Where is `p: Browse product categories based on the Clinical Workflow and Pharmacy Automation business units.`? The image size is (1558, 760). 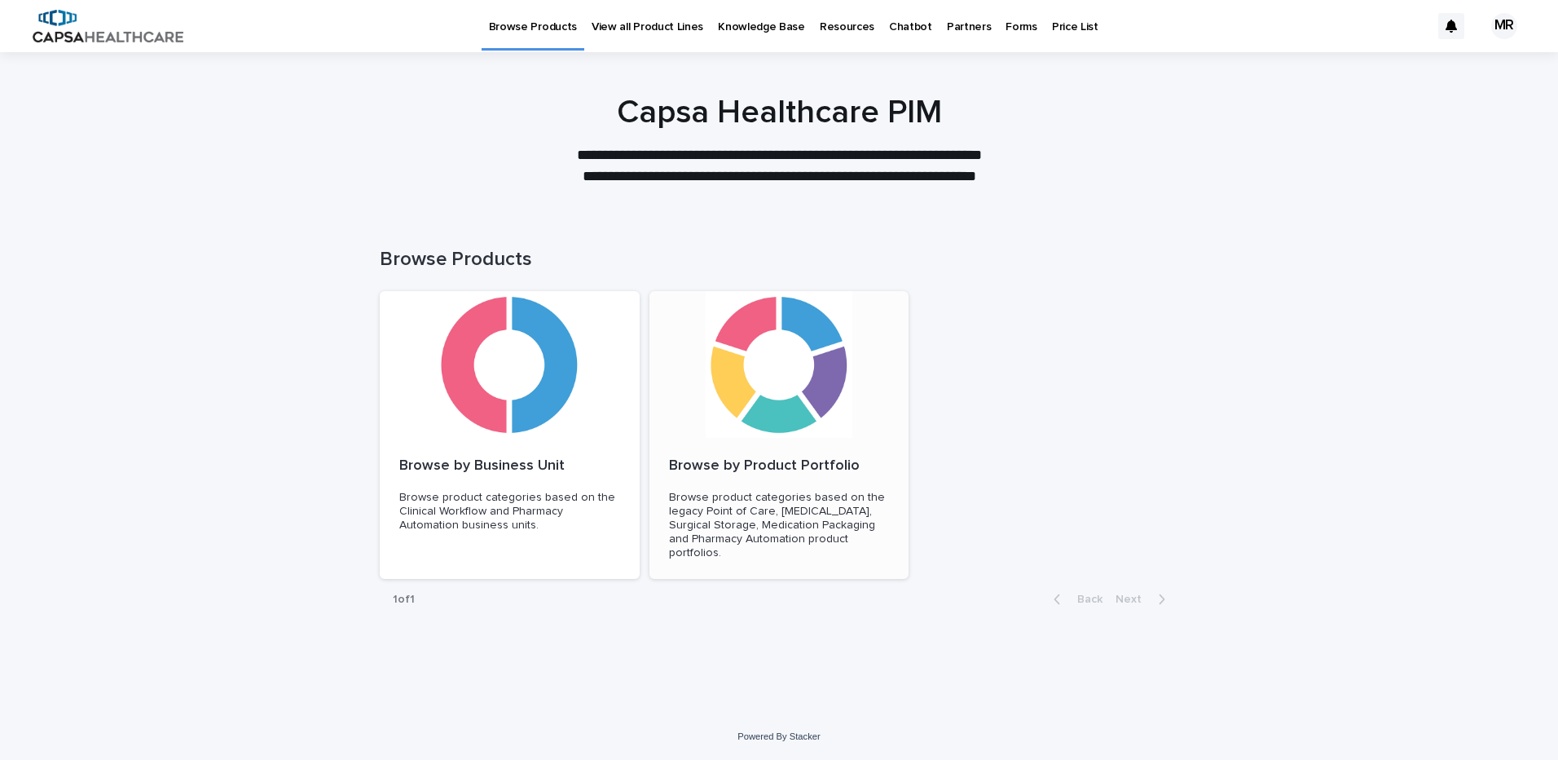 p: Browse product categories based on the Clinical Workflow and Pharmacy Automation business units. is located at coordinates (509, 511).